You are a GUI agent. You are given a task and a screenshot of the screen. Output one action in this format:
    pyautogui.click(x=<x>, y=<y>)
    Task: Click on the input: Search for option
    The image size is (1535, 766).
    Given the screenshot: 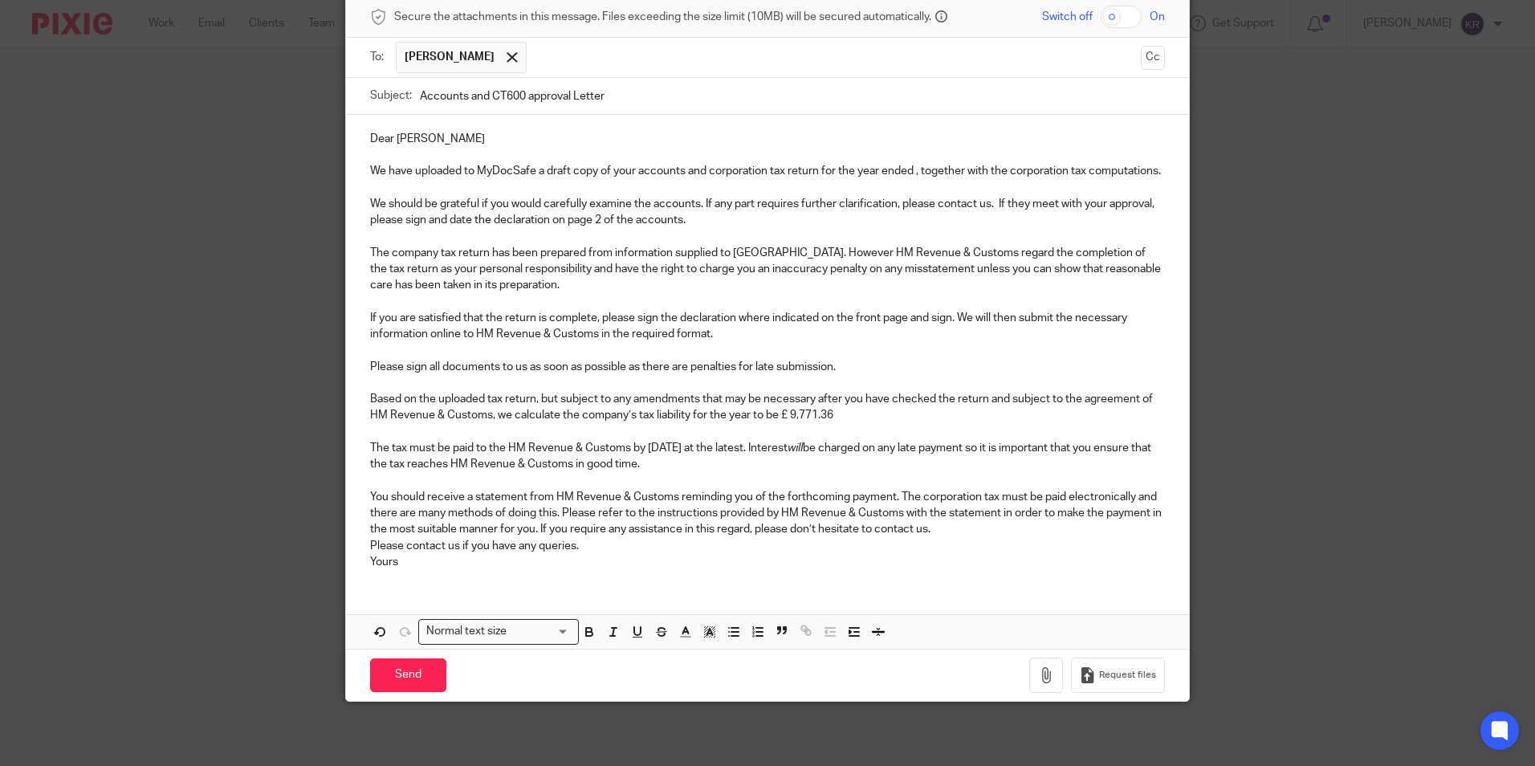 What is the action you would take?
    pyautogui.click(x=540, y=631)
    